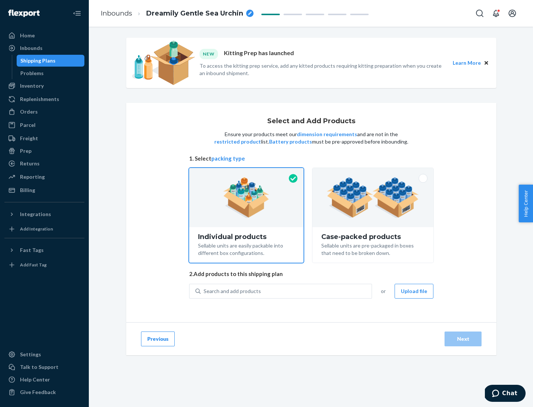  What do you see at coordinates (44, 36) in the screenshot?
I see `a: Home` at bounding box center [44, 36].